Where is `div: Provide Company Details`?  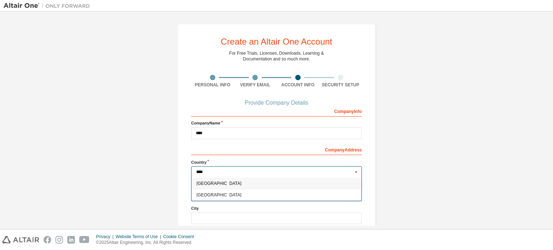 div: Provide Company Details is located at coordinates (276, 103).